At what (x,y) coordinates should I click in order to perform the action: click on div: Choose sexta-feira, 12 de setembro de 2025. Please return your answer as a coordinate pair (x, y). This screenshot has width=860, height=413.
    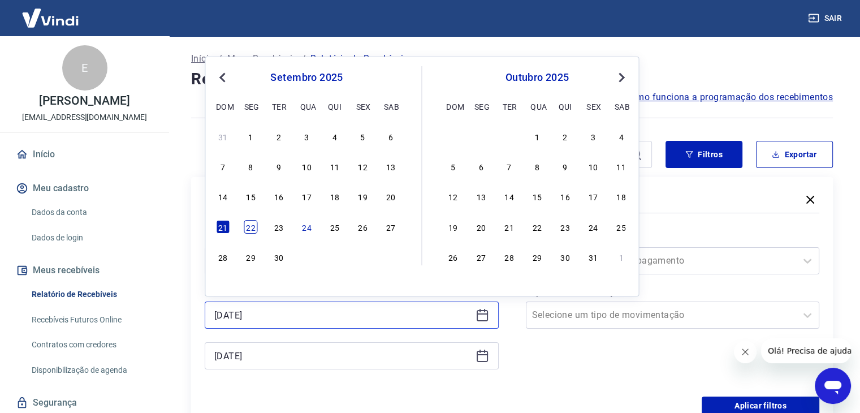
    Looking at the image, I should click on (363, 166).